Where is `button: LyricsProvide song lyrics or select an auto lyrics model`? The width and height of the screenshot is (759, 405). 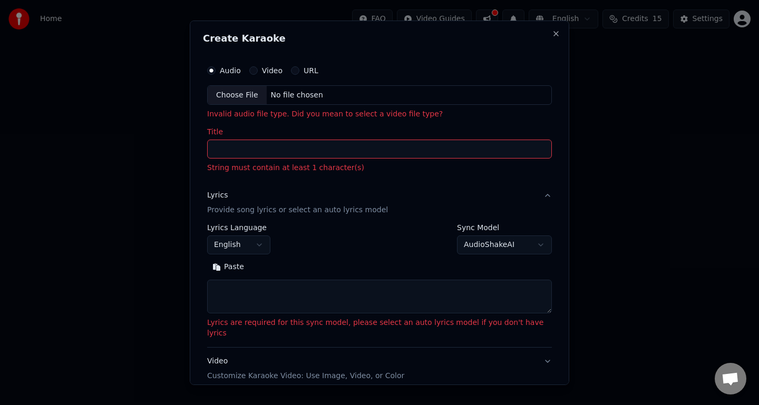
button: LyricsProvide song lyrics or select an auto lyrics model is located at coordinates (380, 203).